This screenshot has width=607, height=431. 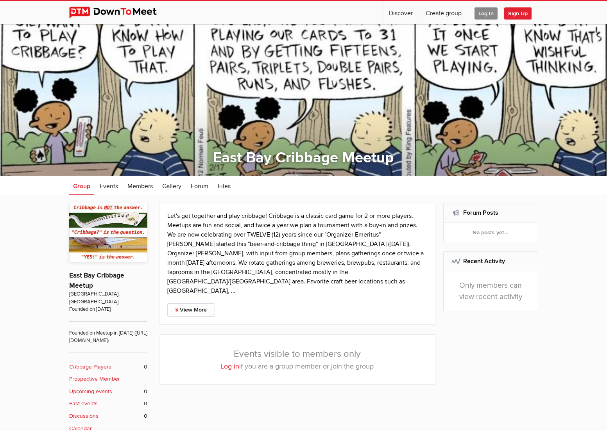 What do you see at coordinates (490, 233) in the screenshot?
I see `div: No posts yet...` at bounding box center [490, 233].